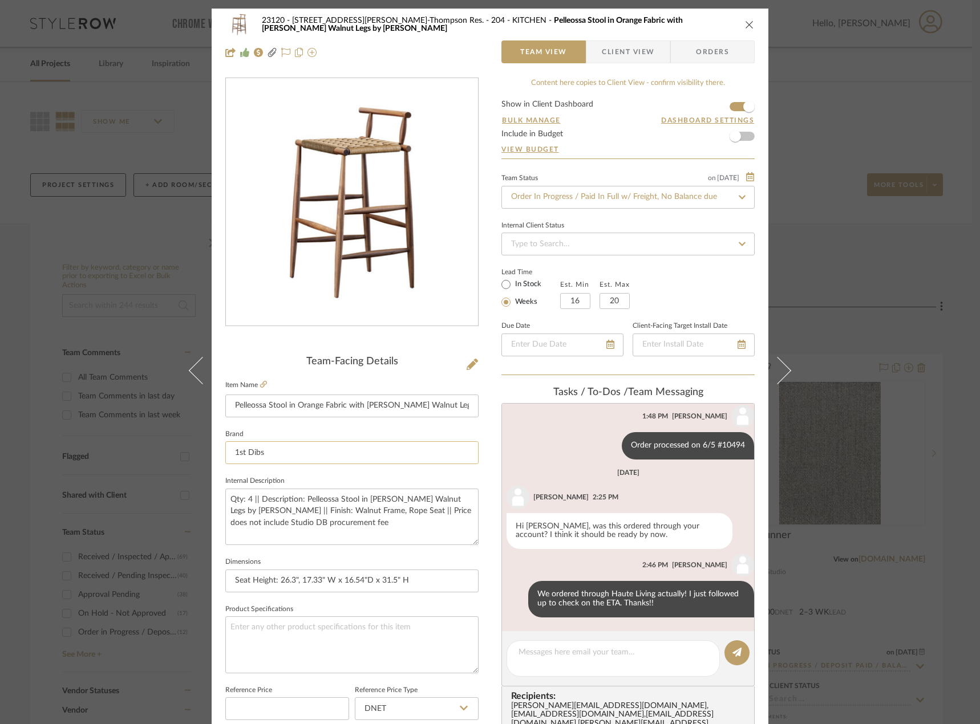 This screenshot has width=980, height=724. I want to click on input: Enter Brand, so click(352, 453).